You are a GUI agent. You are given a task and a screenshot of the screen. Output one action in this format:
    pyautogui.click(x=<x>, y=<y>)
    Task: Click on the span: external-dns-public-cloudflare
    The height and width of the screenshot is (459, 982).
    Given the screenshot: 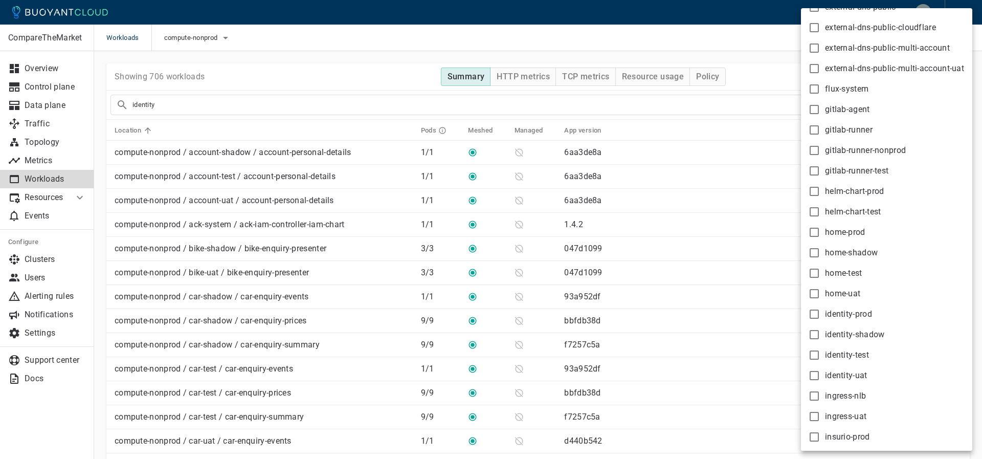 What is the action you would take?
    pyautogui.click(x=880, y=28)
    